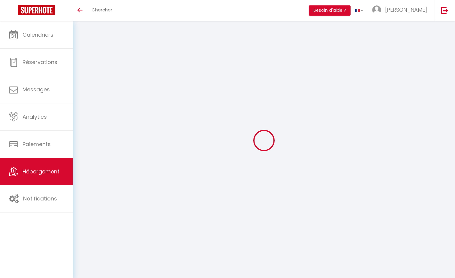  I want to click on img: Super Booking, so click(36, 10).